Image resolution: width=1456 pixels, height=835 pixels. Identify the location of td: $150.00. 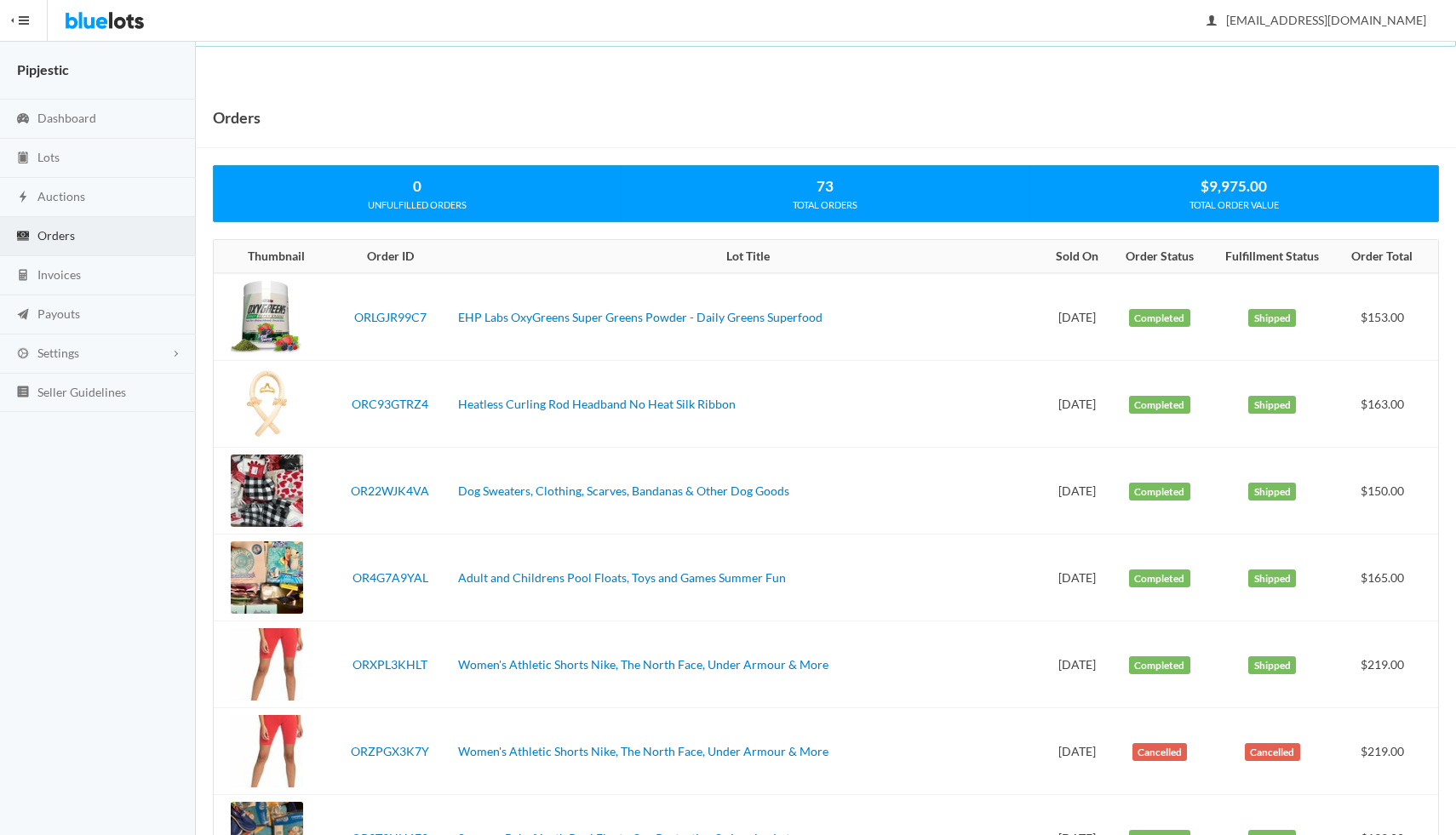
(1387, 491).